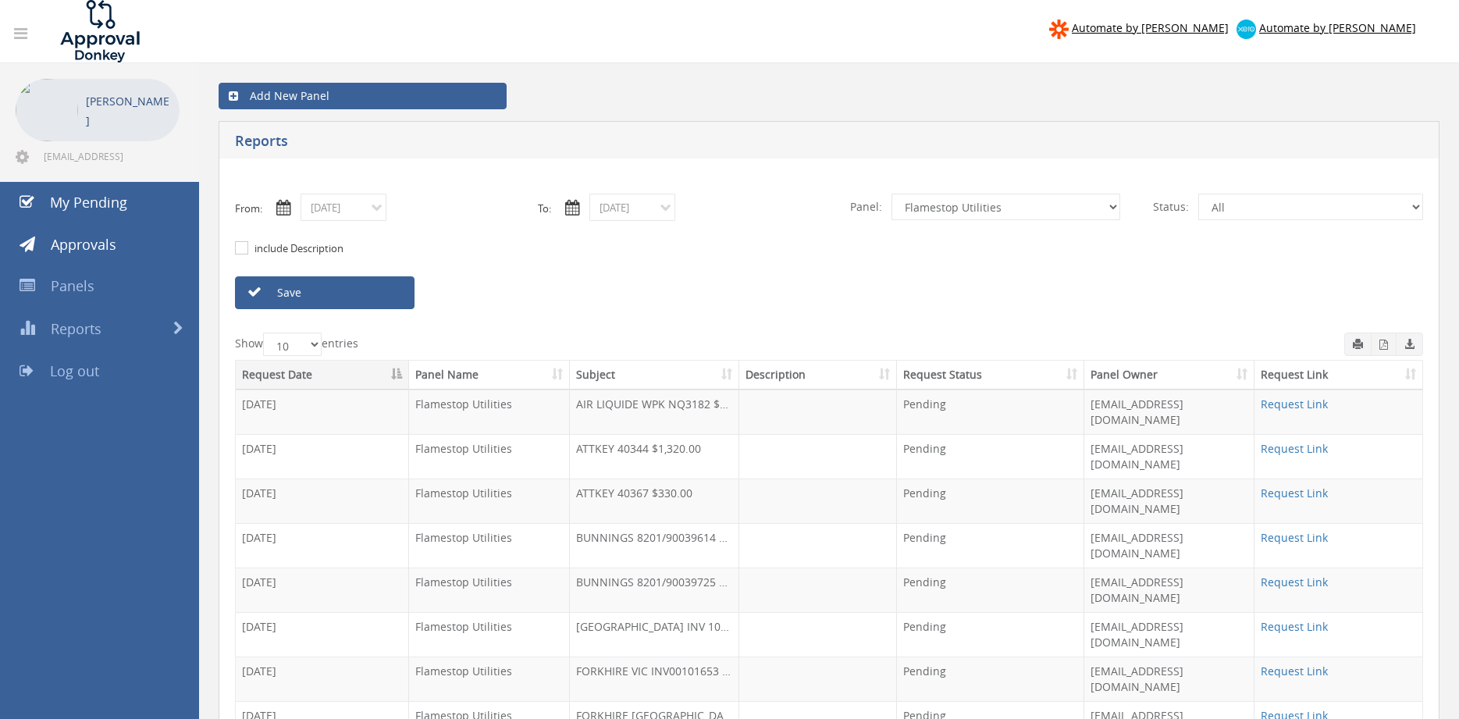  Describe the element at coordinates (654, 456) in the screenshot. I see `td: ATTKEY 40344 $1,320.00` at that location.